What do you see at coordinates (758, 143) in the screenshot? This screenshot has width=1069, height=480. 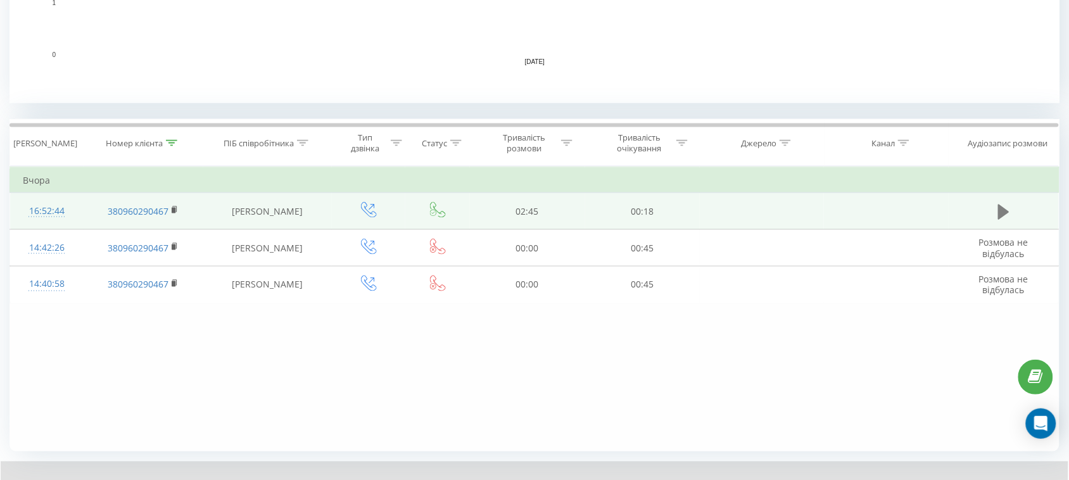 I see `div: Джерело` at bounding box center [758, 143].